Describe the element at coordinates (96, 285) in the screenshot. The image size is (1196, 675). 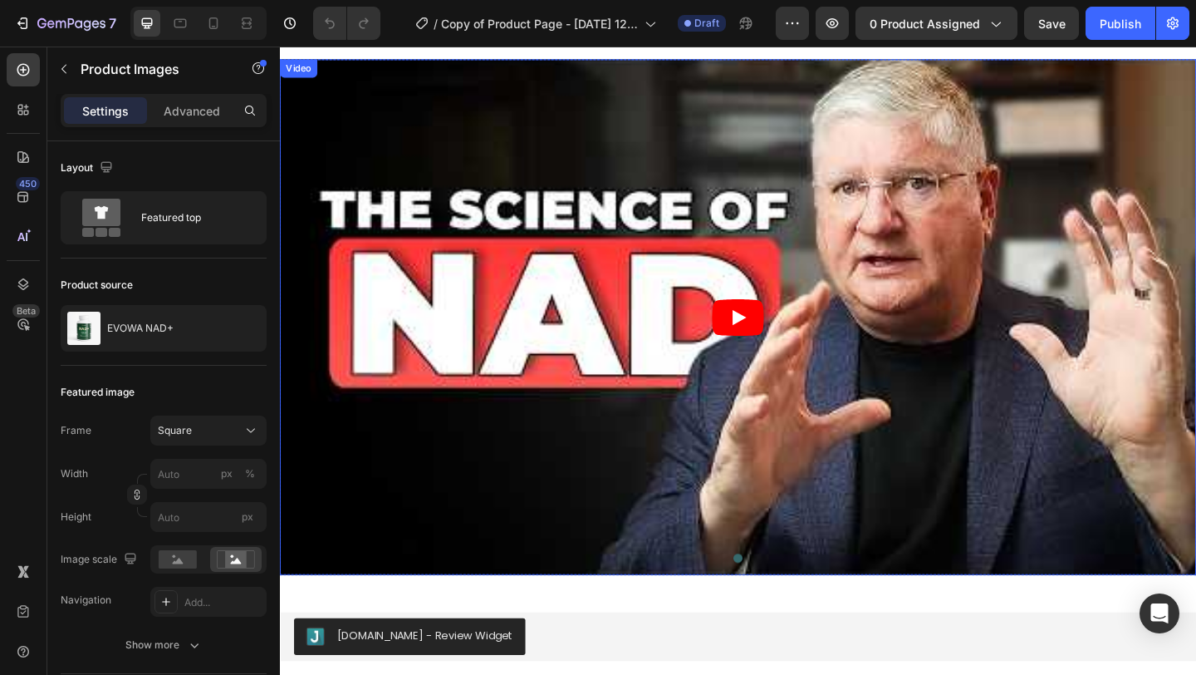
I see `div: Product source` at that location.